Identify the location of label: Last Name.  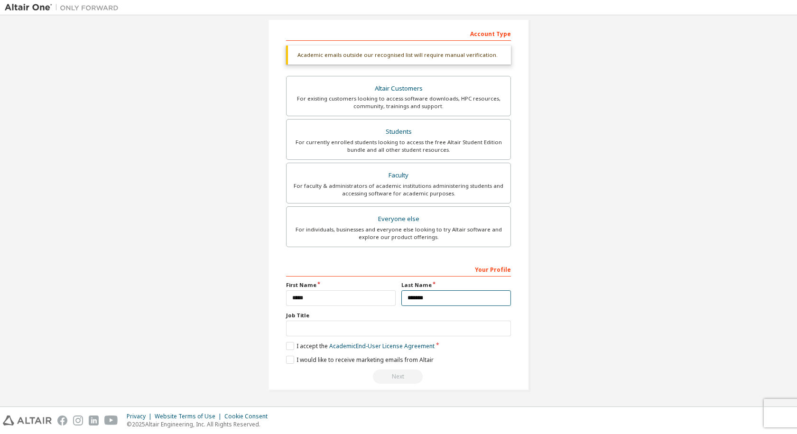
(456, 285).